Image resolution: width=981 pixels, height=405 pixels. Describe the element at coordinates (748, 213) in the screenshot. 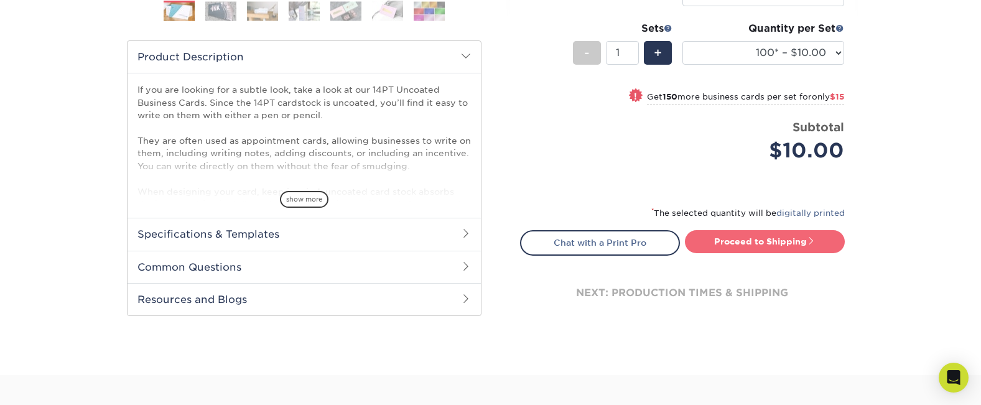

I see `small: The selected quantity will be` at that location.